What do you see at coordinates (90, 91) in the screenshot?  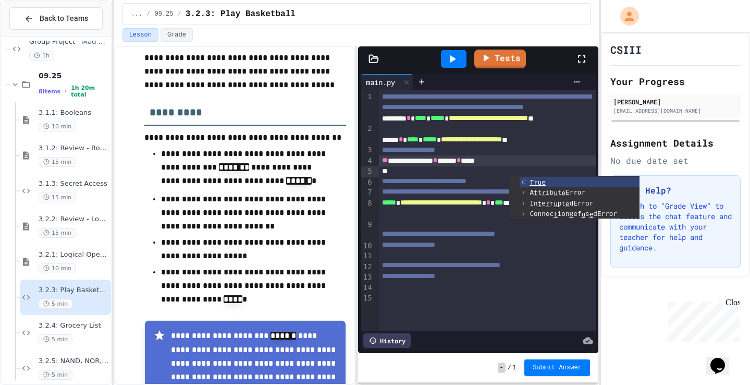 I see `span: 1h 20m total` at bounding box center [90, 91].